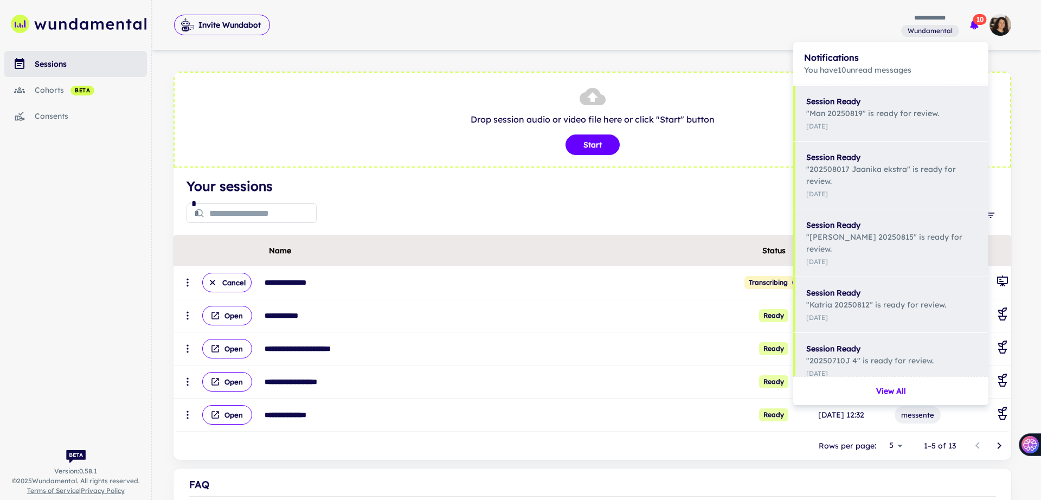 Image resolution: width=1041 pixels, height=500 pixels. What do you see at coordinates (891, 391) in the screenshot?
I see `button: View All` at bounding box center [891, 391].